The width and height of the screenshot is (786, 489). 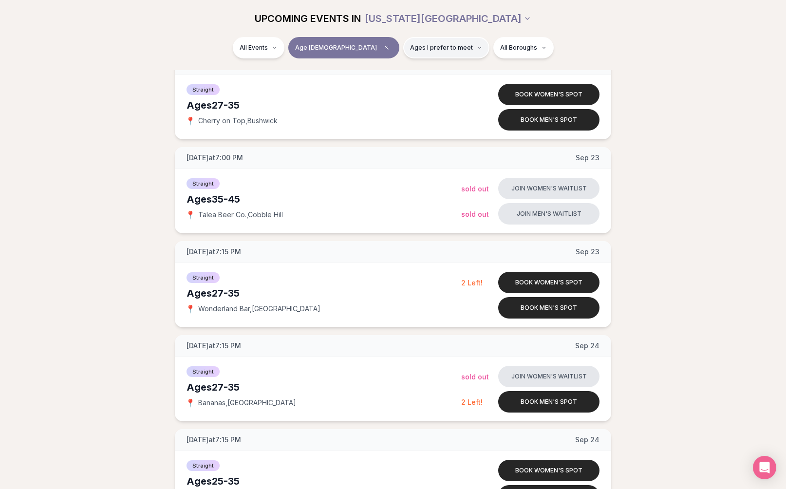 What do you see at coordinates (259, 48) in the screenshot?
I see `button: All Events` at bounding box center [259, 48].